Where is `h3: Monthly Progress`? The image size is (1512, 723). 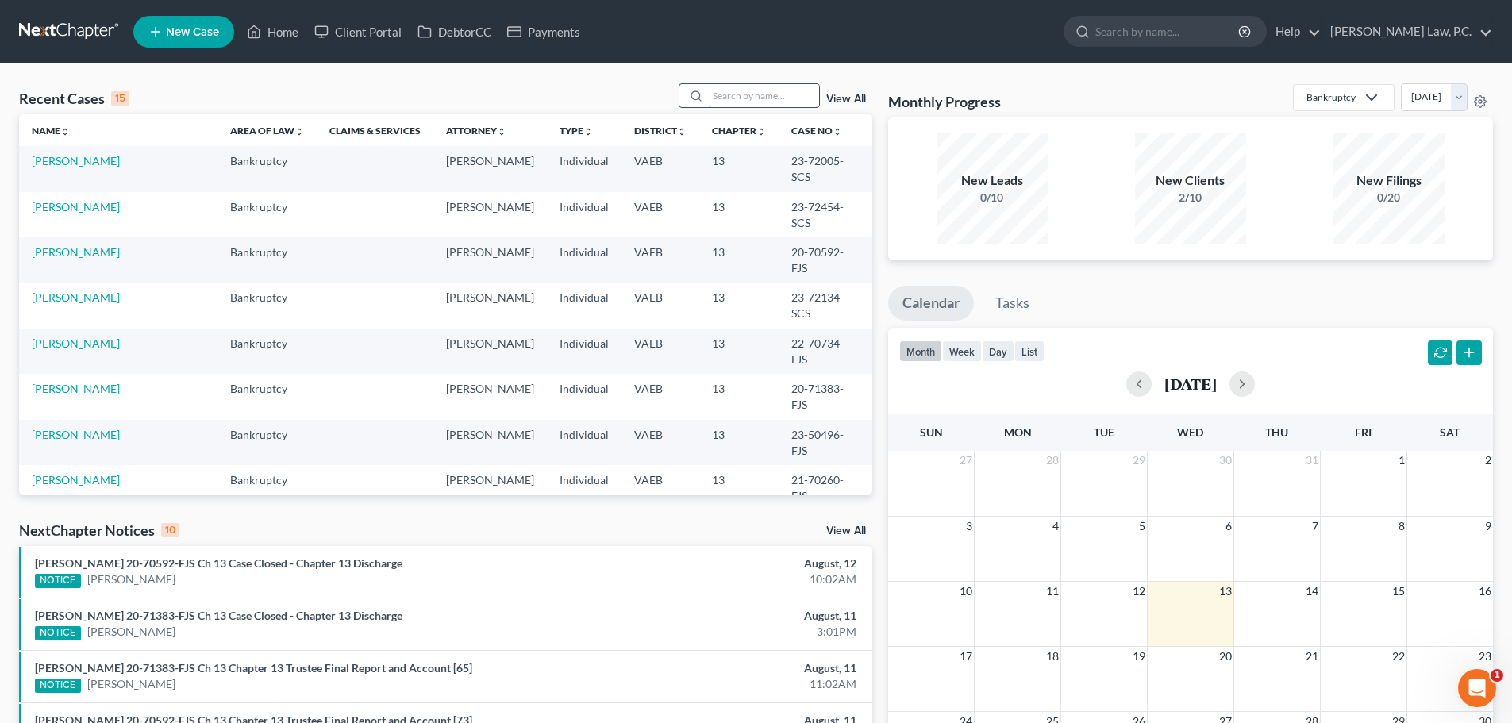 h3: Monthly Progress is located at coordinates (944, 102).